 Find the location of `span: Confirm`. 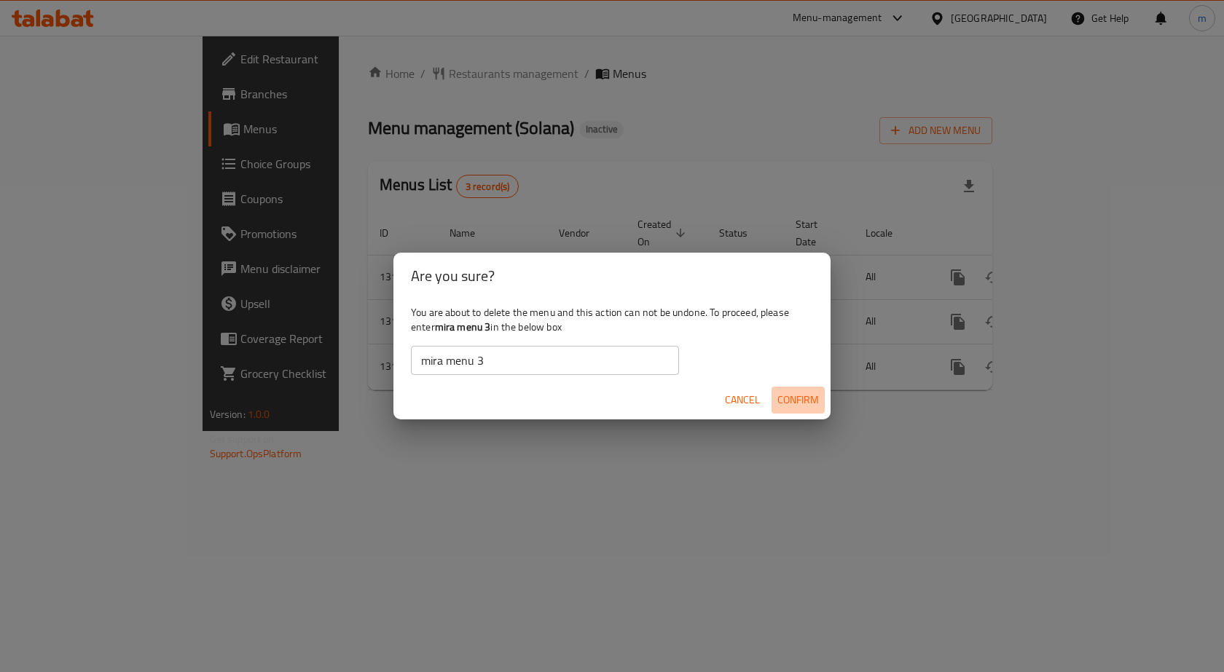

span: Confirm is located at coordinates (798, 400).